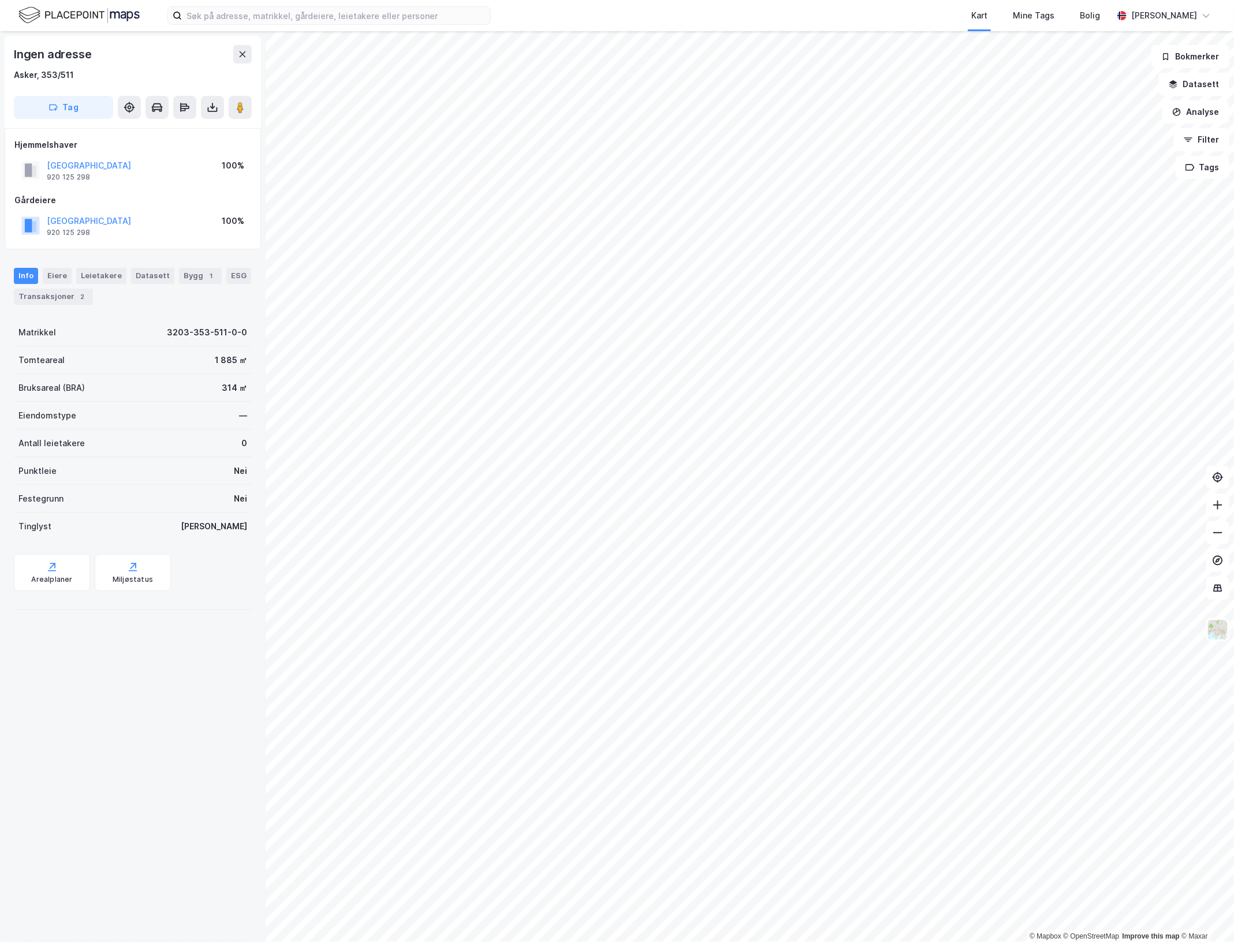 The image size is (1234, 942). Describe the element at coordinates (53, 297) in the screenshot. I see `div: Transaksjoner` at that location.